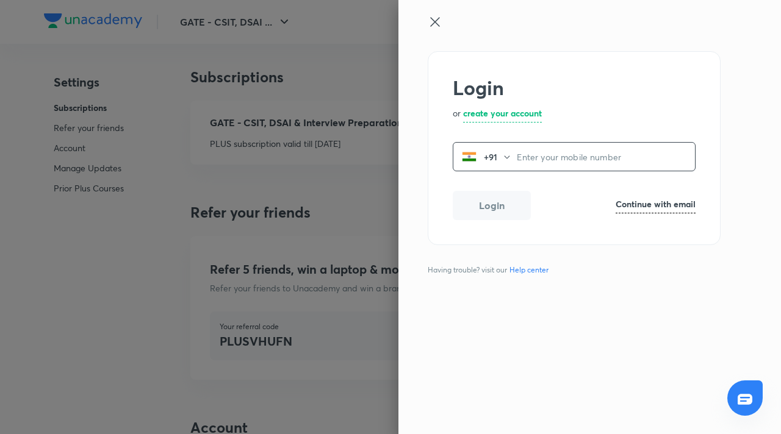  What do you see at coordinates (529, 270) in the screenshot?
I see `a: Help center` at bounding box center [529, 270].